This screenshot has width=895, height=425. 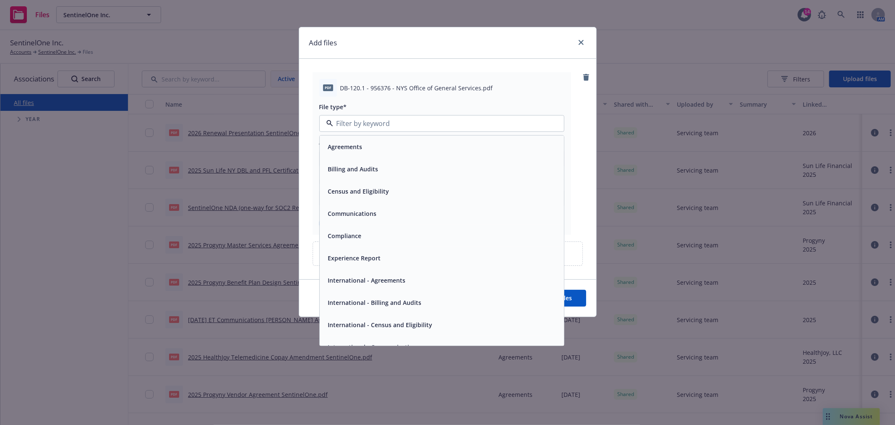 What do you see at coordinates (333, 107) in the screenshot?
I see `span: File type*` at bounding box center [333, 107].